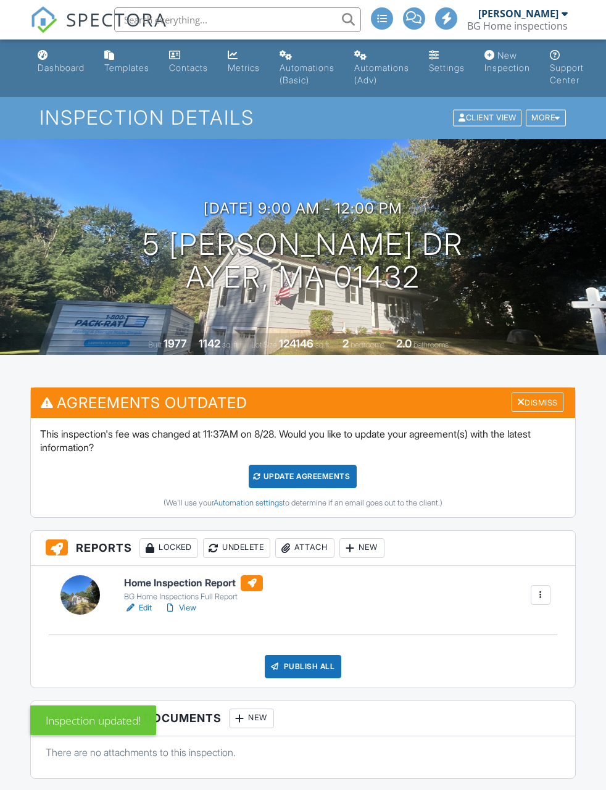  Describe the element at coordinates (303, 402) in the screenshot. I see `h3: Agreements Outdated` at that location.